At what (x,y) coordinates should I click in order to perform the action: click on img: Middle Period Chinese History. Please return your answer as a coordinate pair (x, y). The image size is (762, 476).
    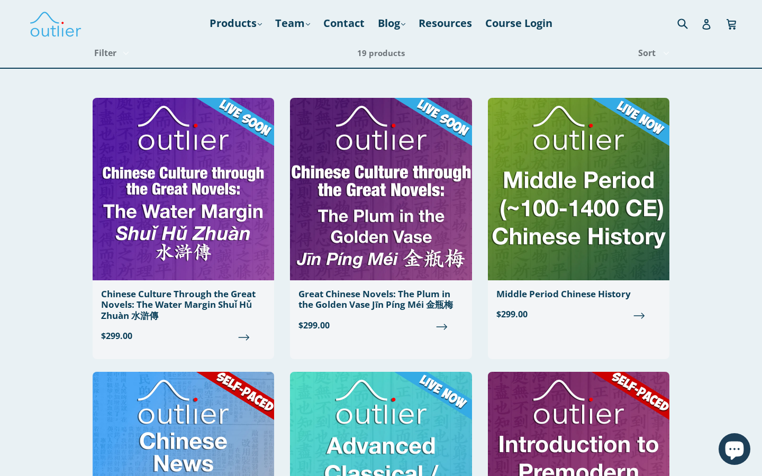
    Looking at the image, I should click on (579, 189).